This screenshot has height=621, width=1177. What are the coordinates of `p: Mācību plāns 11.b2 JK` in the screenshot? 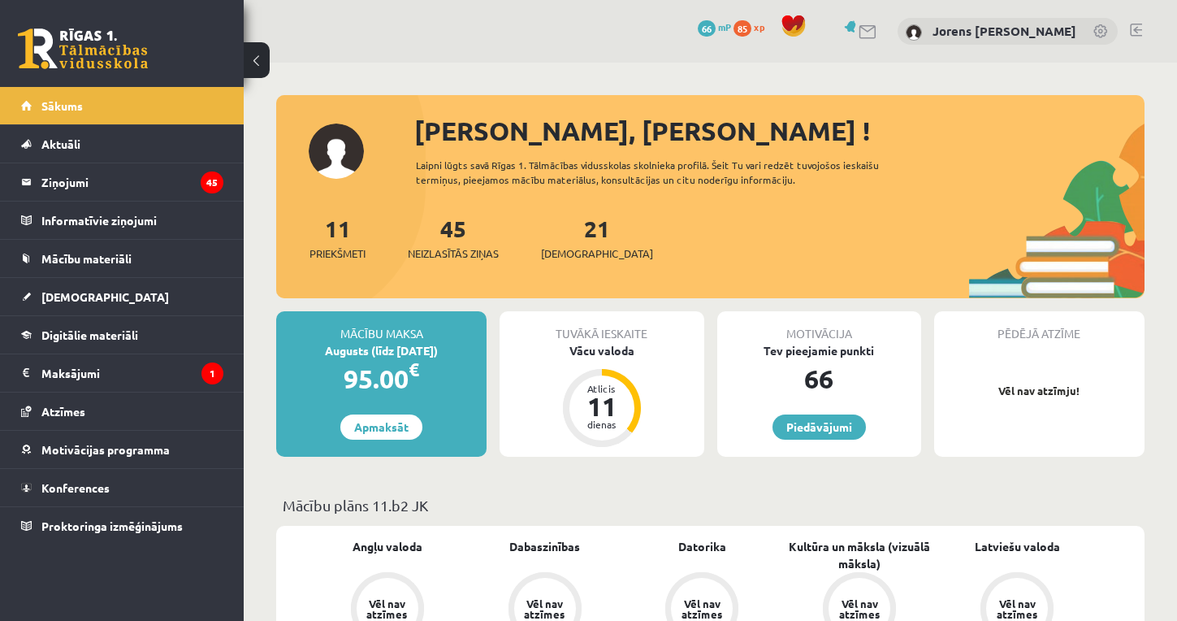 It's located at (710, 504).